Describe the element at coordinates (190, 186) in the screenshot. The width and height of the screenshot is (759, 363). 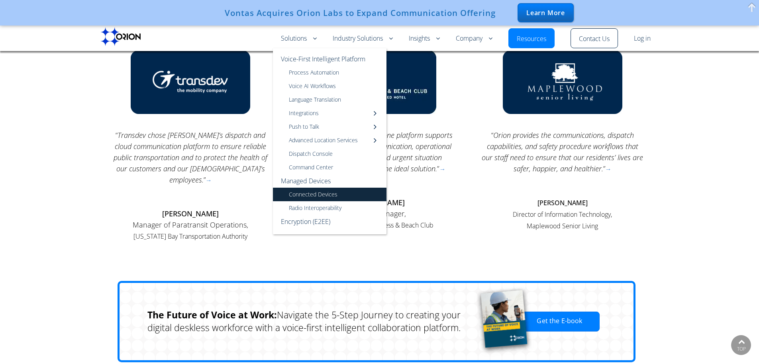
I see `p: “ ” Manager of Paratransit Operations,` at that location.